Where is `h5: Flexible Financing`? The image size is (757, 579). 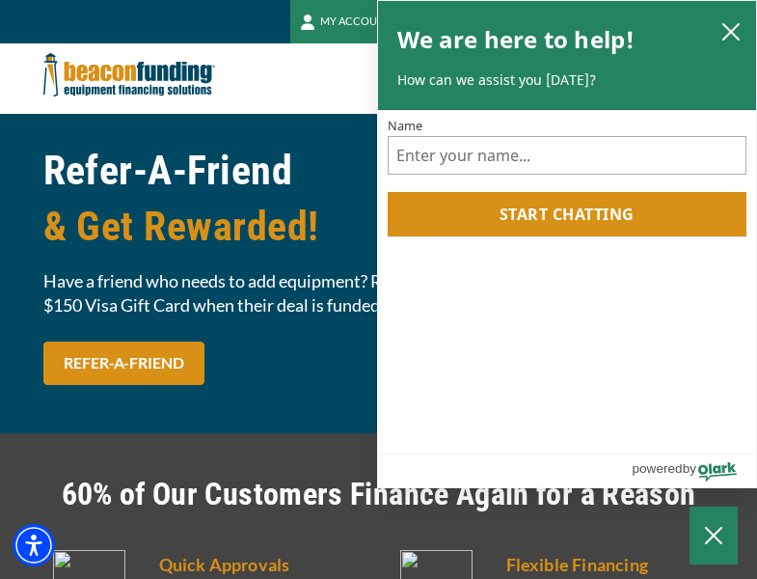
h5: Flexible Financing is located at coordinates (611, 564).